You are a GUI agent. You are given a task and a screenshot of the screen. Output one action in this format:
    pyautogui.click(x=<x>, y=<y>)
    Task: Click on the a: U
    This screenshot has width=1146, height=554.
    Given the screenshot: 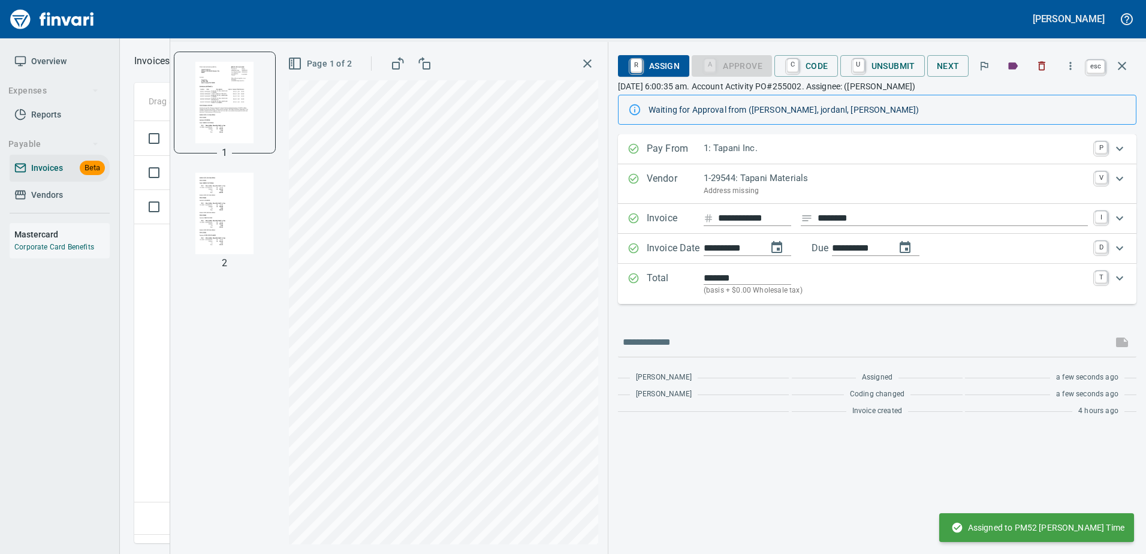 What is the action you would take?
    pyautogui.click(x=858, y=65)
    